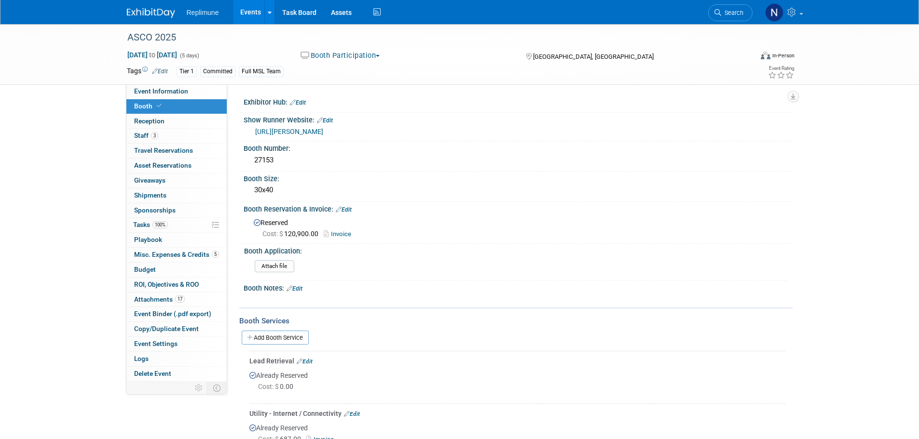 The width and height of the screenshot is (919, 439). Describe the element at coordinates (150, 225) in the screenshot. I see `span: Tasks` at that location.